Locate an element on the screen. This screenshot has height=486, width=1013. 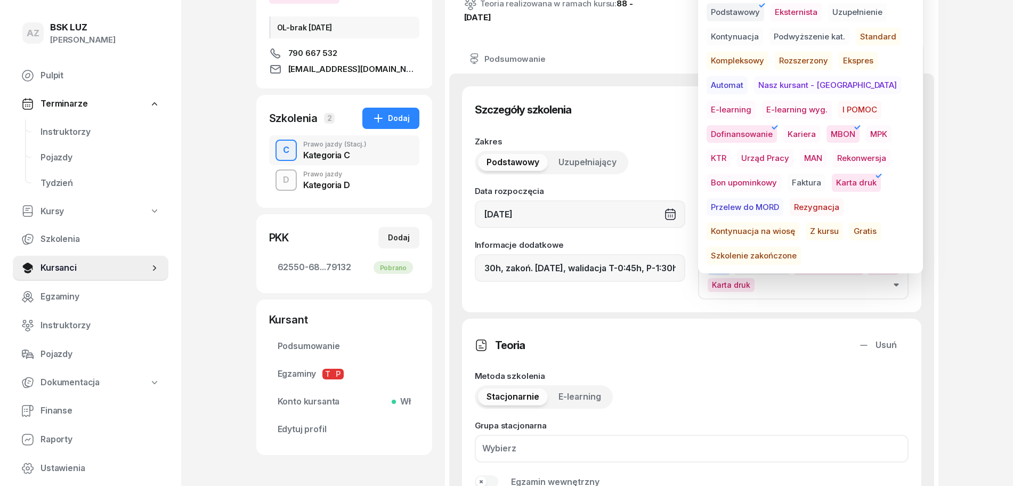
span: T is located at coordinates (328, 374).